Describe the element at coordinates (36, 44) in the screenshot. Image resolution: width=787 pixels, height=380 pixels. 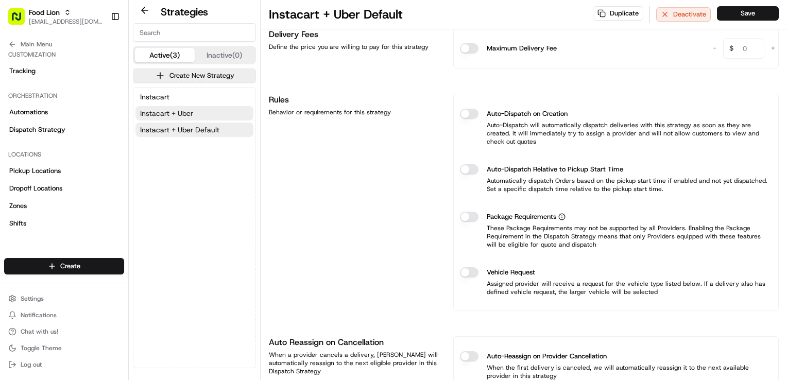
I see `span: Main Menu` at that location.